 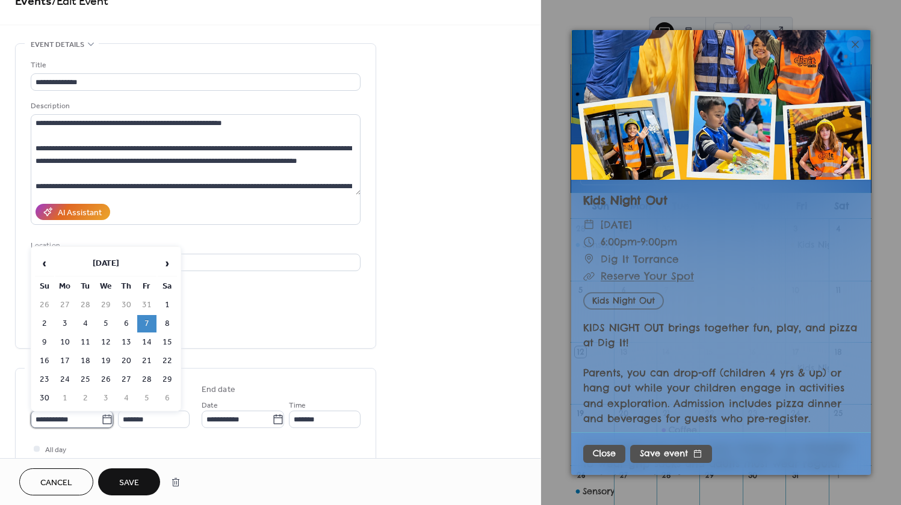 I want to click on div: End date, so click(x=218, y=390).